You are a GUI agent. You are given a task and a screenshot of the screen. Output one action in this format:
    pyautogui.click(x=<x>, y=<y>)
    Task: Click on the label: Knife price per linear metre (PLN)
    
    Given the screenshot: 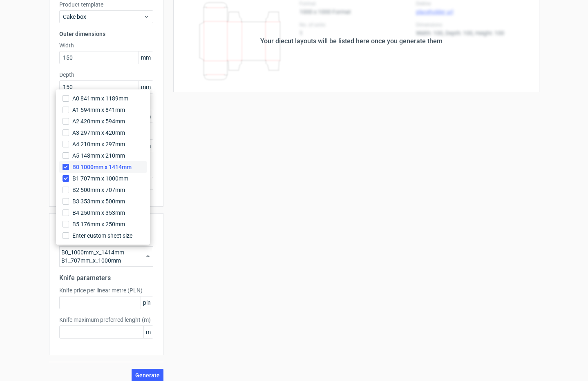 What is the action you would take?
    pyautogui.click(x=106, y=290)
    